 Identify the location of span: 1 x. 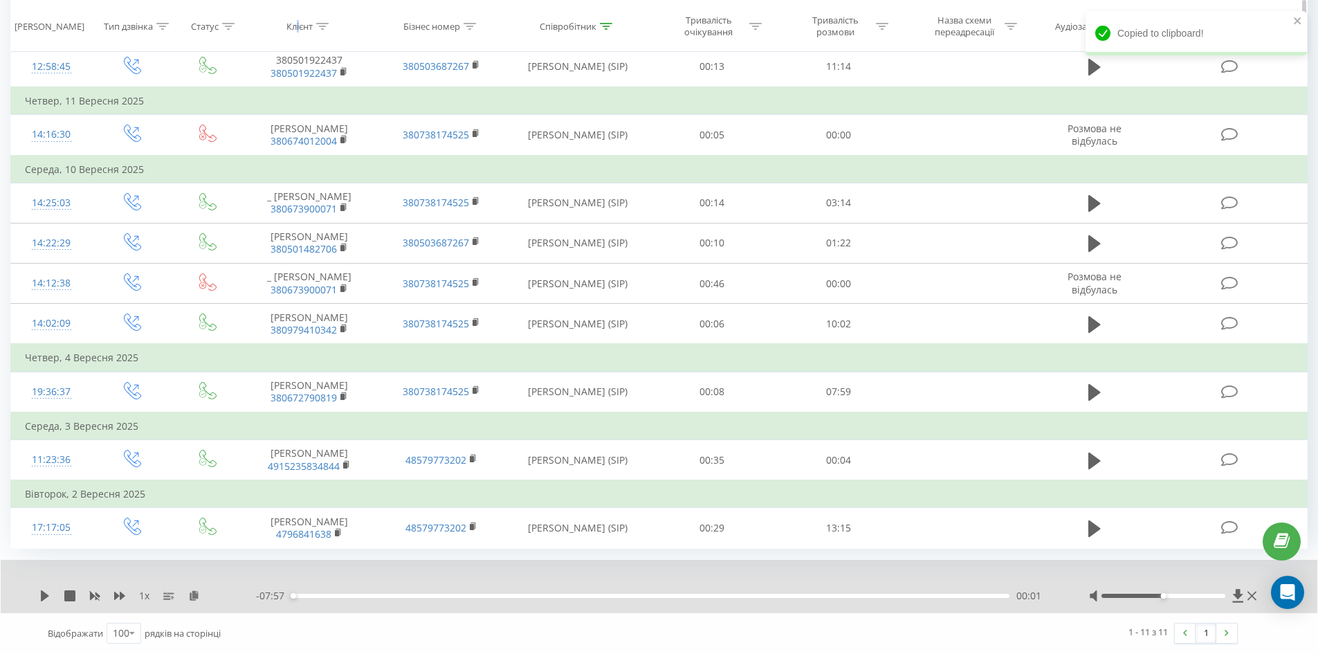
(144, 596).